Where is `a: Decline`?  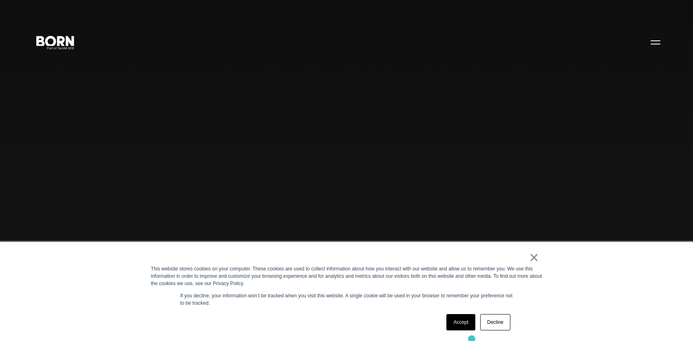 a: Decline is located at coordinates (495, 322).